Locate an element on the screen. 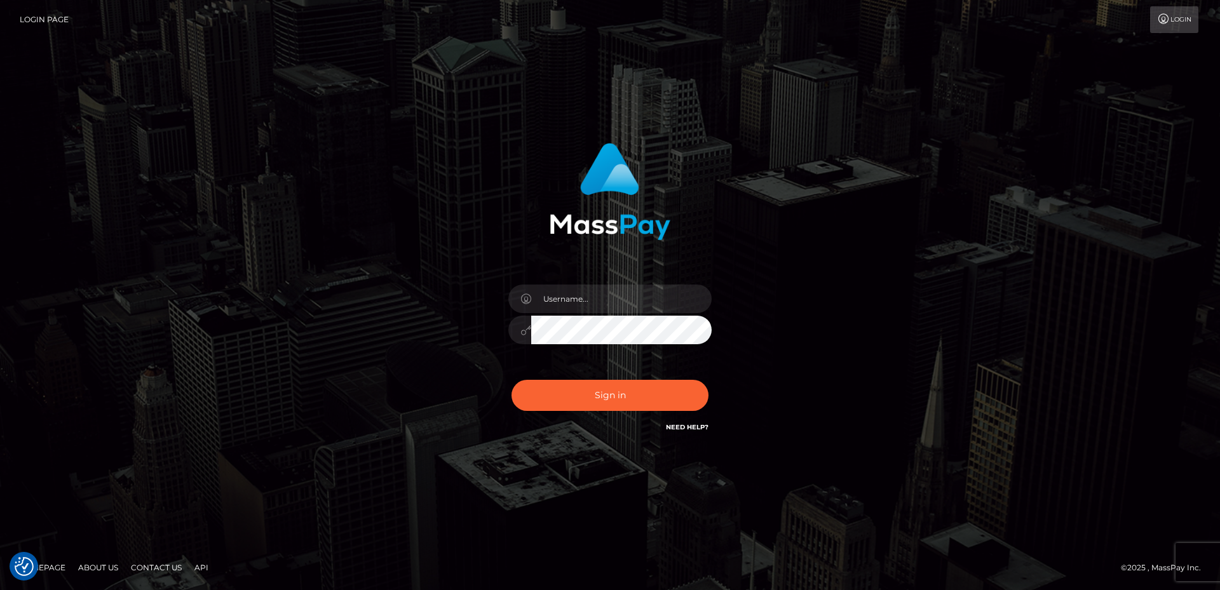 The image size is (1220, 590). input: Username... is located at coordinates (622, 299).